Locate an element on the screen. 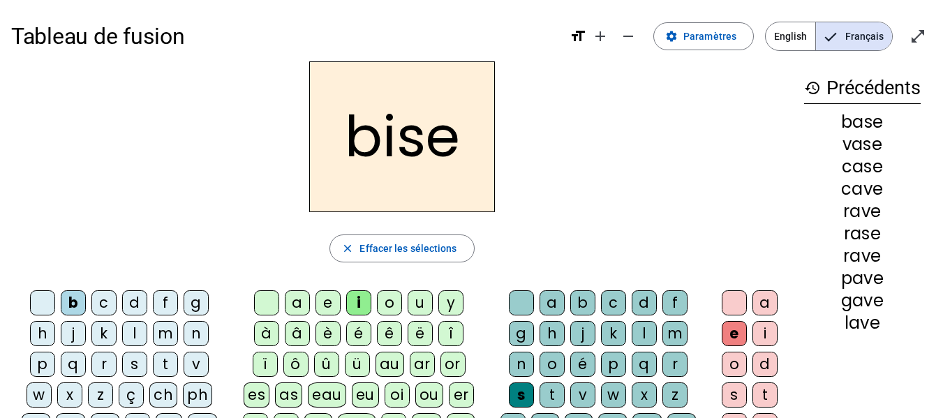 This screenshot has width=943, height=418. div: pave is located at coordinates (862, 278).